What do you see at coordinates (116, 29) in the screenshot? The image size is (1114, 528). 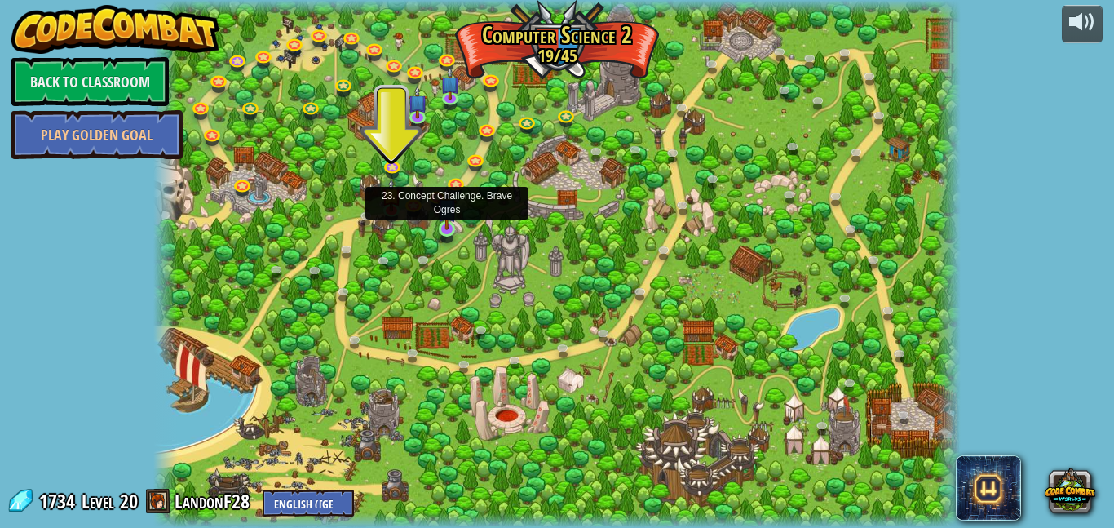 I see `img: CodeCombat - Learn how to code by playing a game` at bounding box center [116, 29].